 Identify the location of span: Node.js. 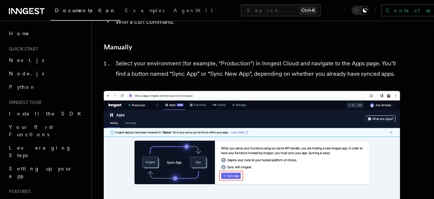
(26, 73).